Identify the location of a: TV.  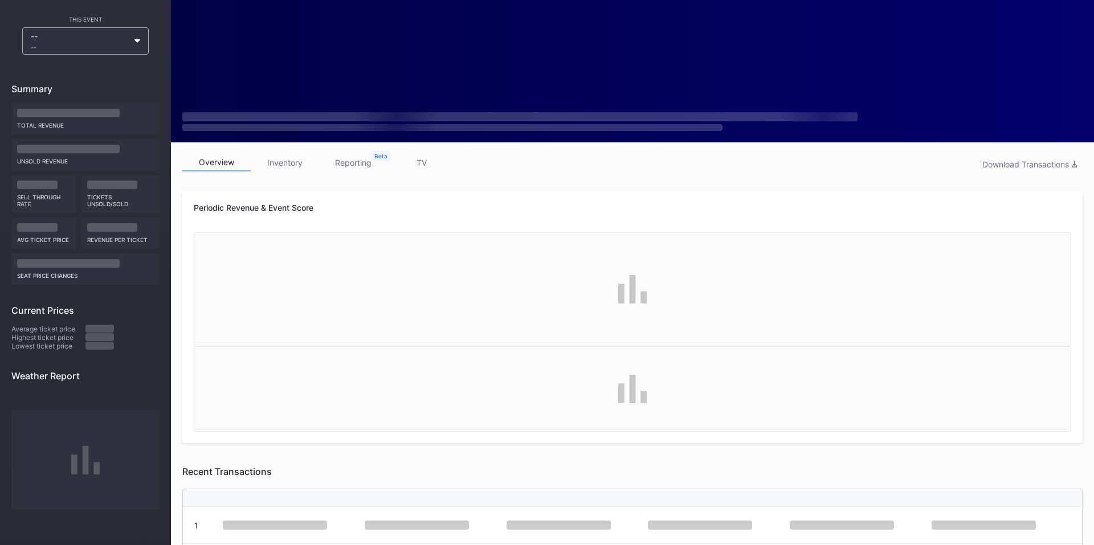
(422, 162).